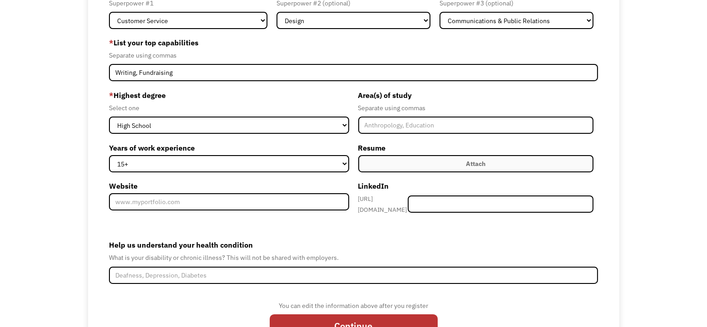 Image resolution: width=707 pixels, height=327 pixels. What do you see at coordinates (229, 95) in the screenshot?
I see `label: Highest degree` at bounding box center [229, 95].